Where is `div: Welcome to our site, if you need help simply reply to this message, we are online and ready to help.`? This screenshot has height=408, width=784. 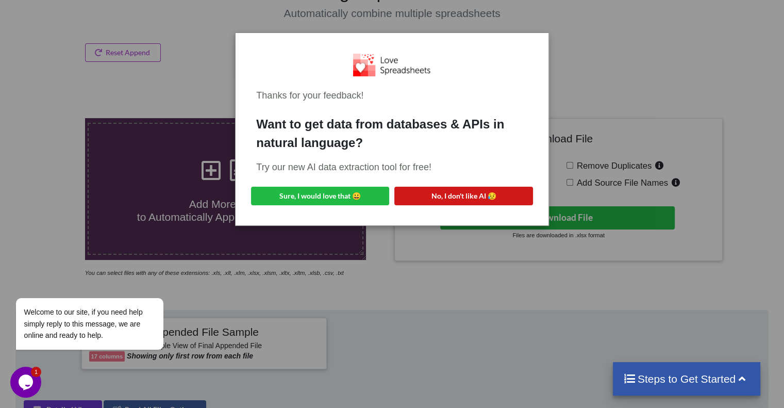
div: Welcome to our site, if you need help simply reply to this message, we are online and ready to help. is located at coordinates (93, 119).